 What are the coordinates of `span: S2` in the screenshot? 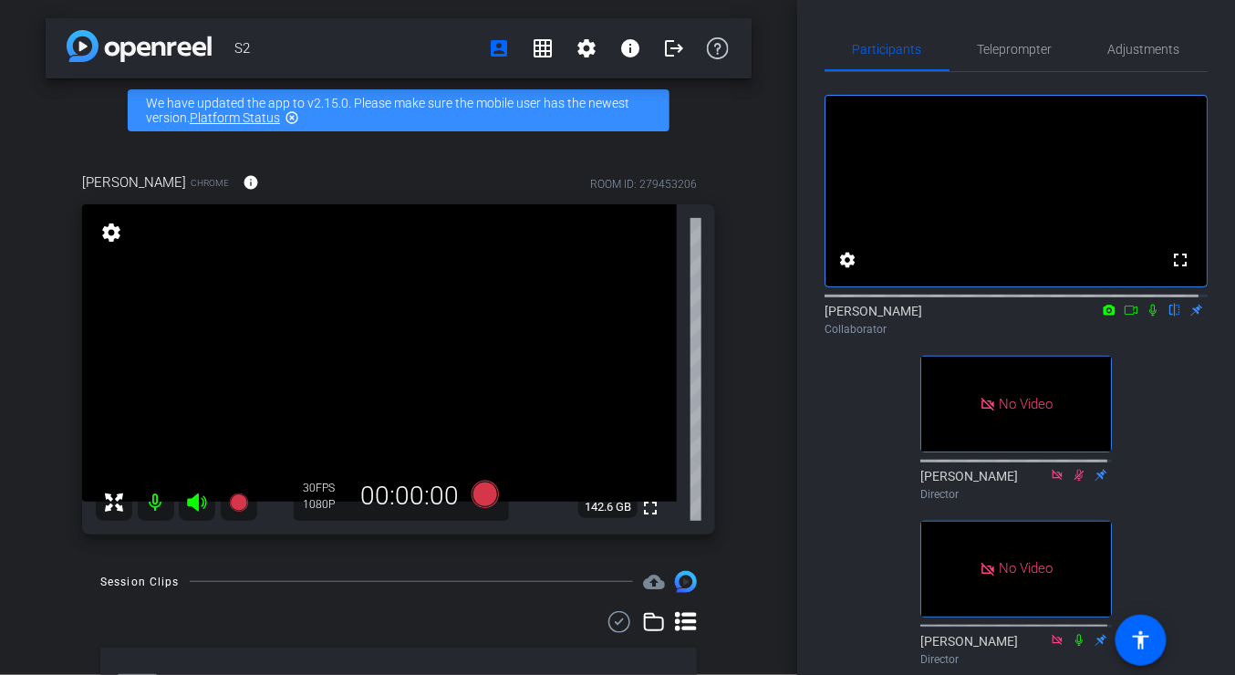 It's located at (356, 48).